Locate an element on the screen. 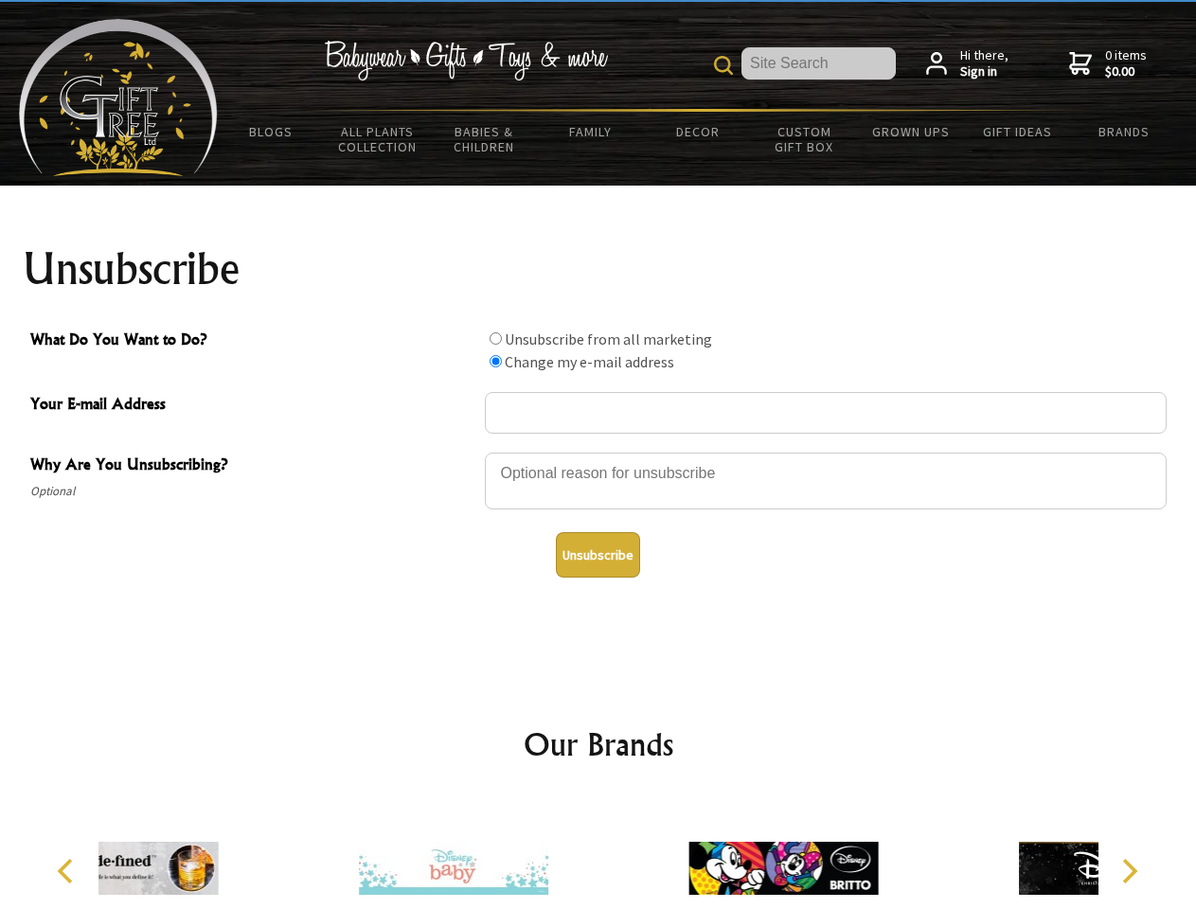  a: Brands is located at coordinates (1124, 132).